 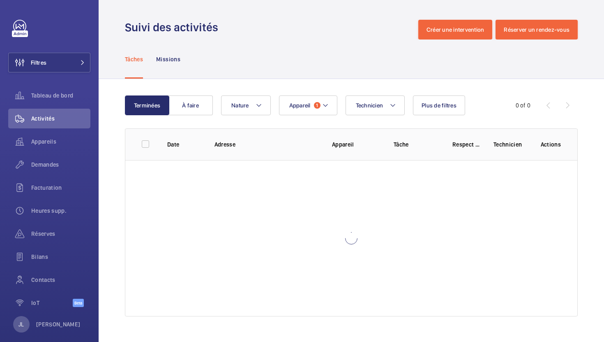 I want to click on span: Demandes, so click(x=61, y=164).